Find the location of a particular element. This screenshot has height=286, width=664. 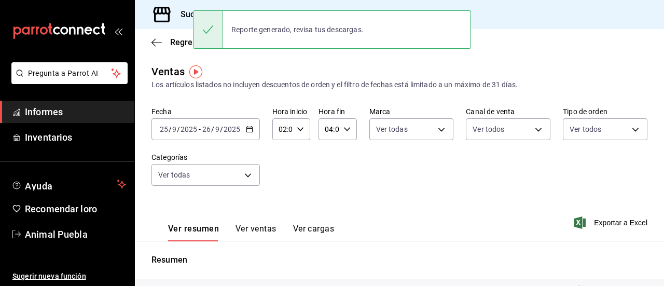

font: Ver cargas is located at coordinates (314, 228).